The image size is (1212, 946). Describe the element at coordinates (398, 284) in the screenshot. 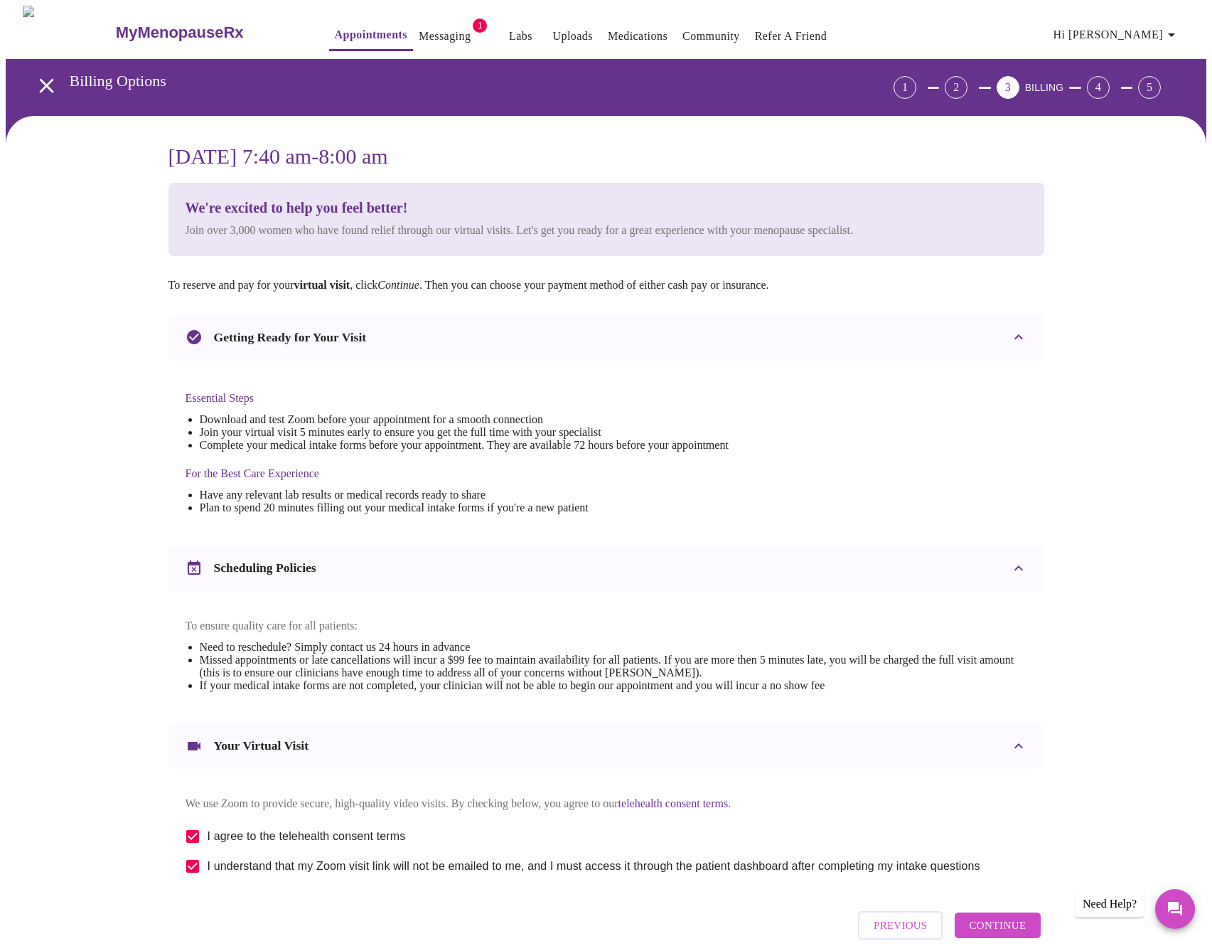

I see `em: Continue` at that location.